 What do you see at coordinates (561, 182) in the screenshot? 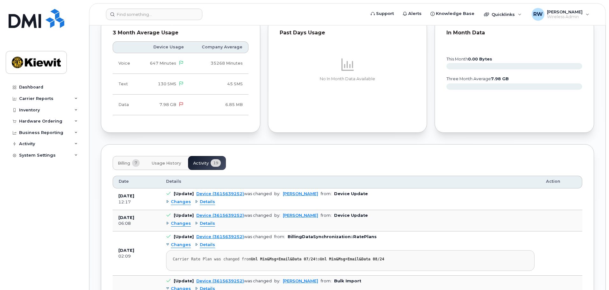
I see `th: Action` at bounding box center [561, 182].